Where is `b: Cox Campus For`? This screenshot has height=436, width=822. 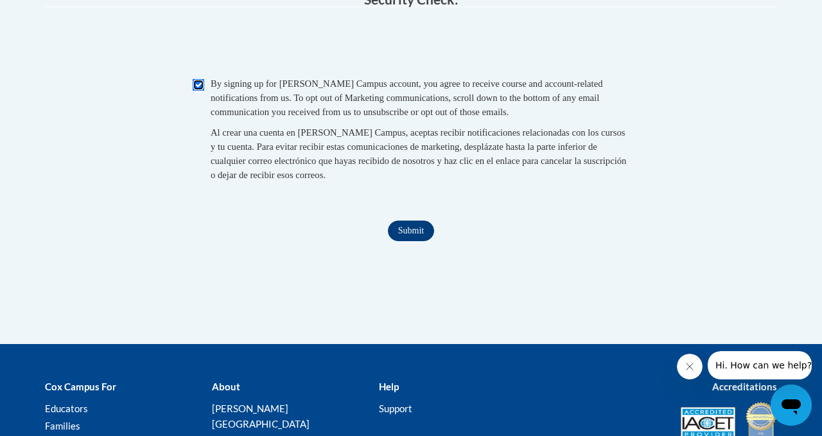
b: Cox Campus For is located at coordinates (80, 386).